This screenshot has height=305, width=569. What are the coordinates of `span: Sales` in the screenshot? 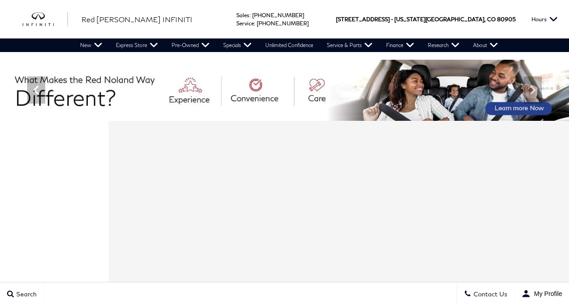 It's located at (243, 15).